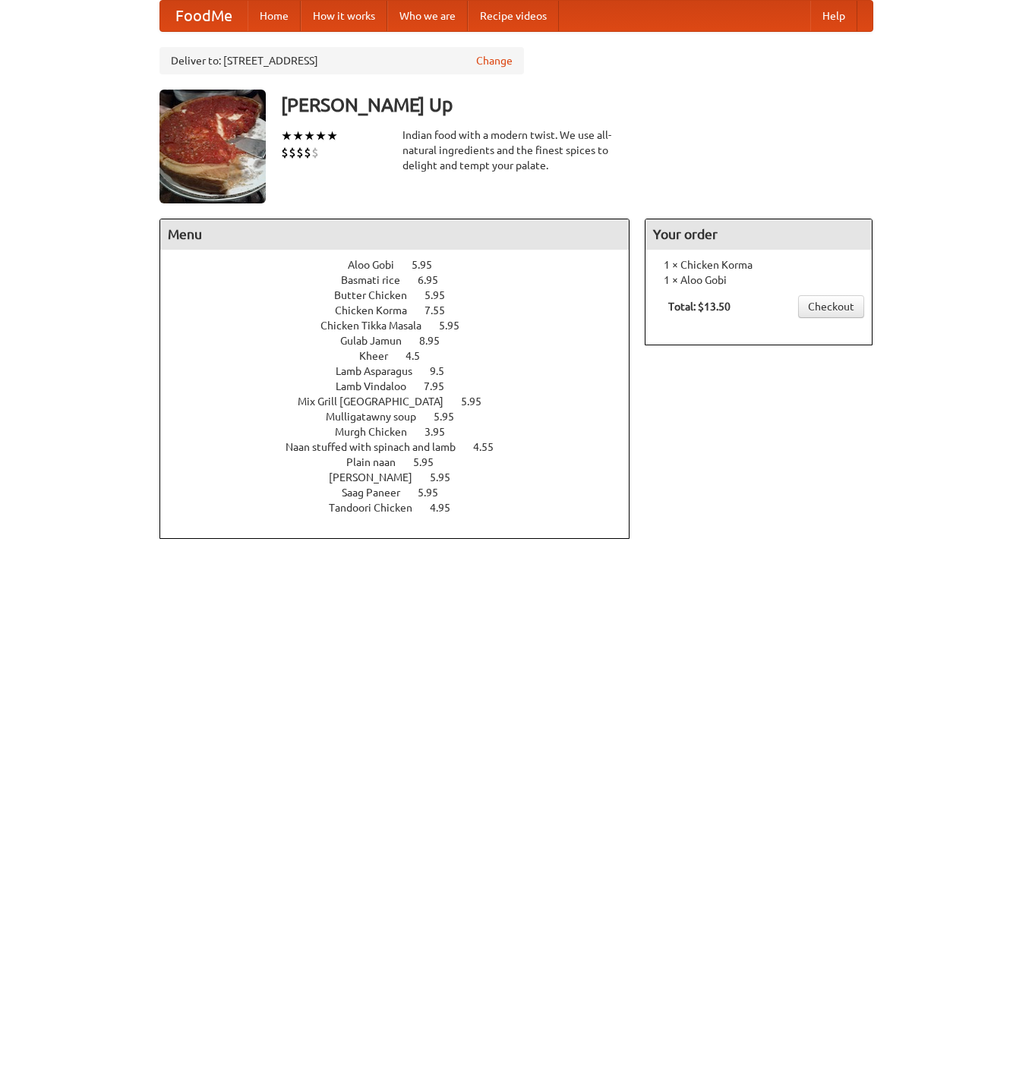 This screenshot has width=1032, height=1074. Describe the element at coordinates (513, 16) in the screenshot. I see `a: Recipe videos` at that location.